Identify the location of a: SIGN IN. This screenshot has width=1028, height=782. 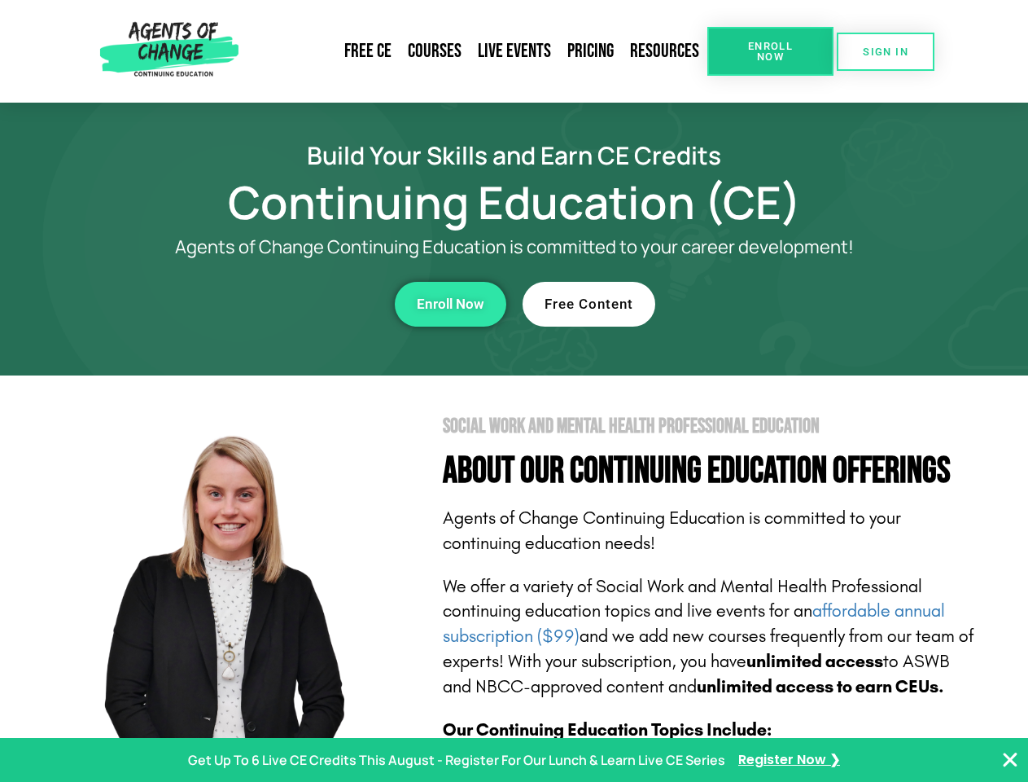
(886, 51).